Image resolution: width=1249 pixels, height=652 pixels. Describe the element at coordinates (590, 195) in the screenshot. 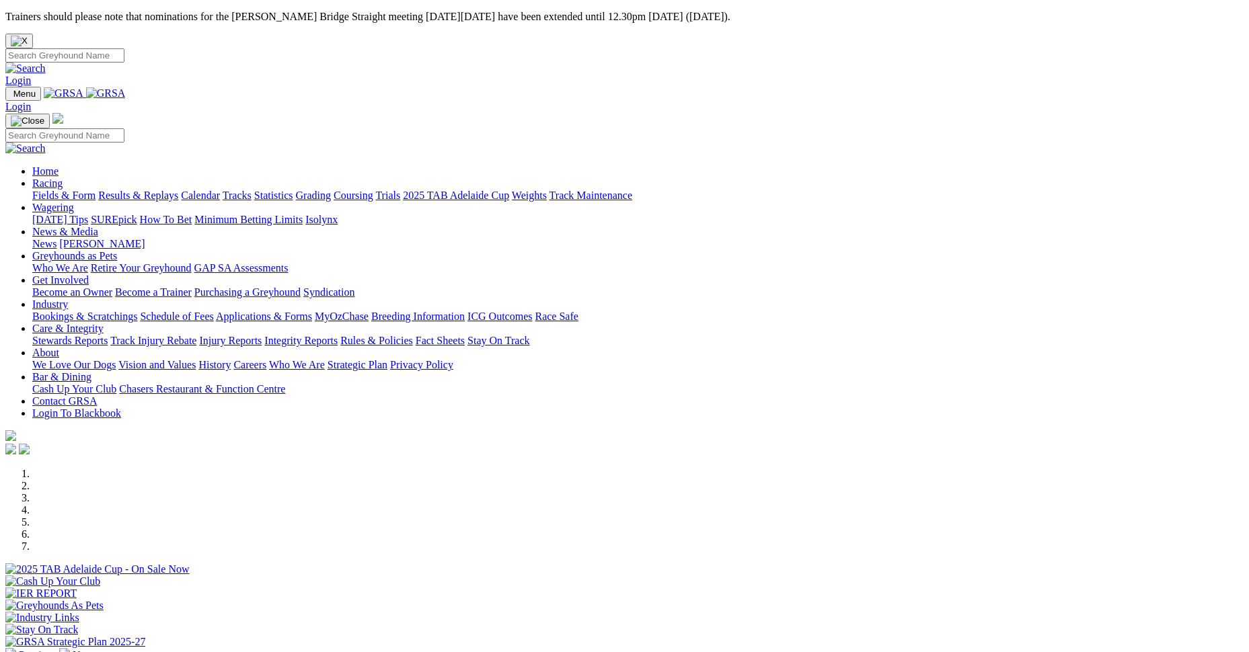

I see `a: Track Maintenance` at that location.